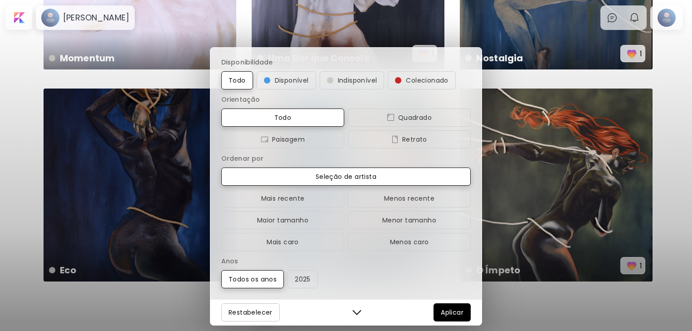 This screenshot has height=331, width=692. I want to click on span: Colecionado, so click(421, 80).